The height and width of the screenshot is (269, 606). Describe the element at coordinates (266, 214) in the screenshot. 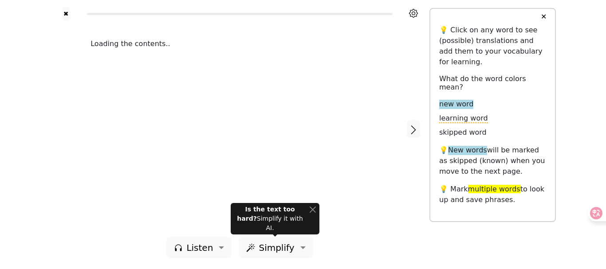

I see `strong: Is the text too hard?` at that location.